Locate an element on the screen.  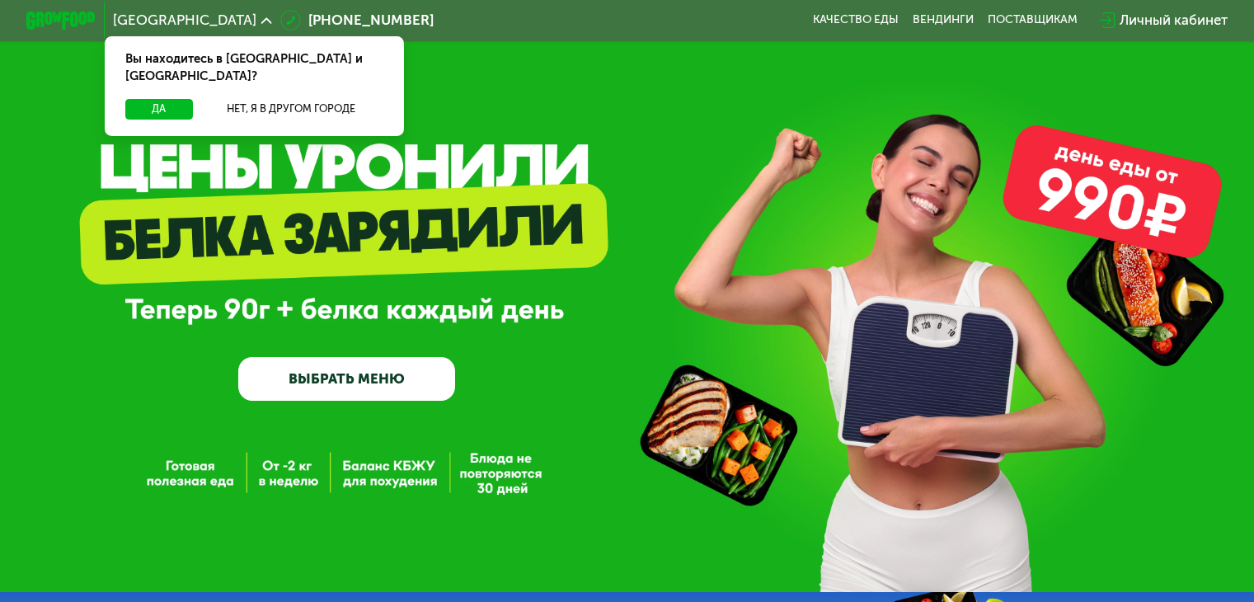
a: ВЫБРАТЬ МЕНЮ is located at coordinates (346, 379).